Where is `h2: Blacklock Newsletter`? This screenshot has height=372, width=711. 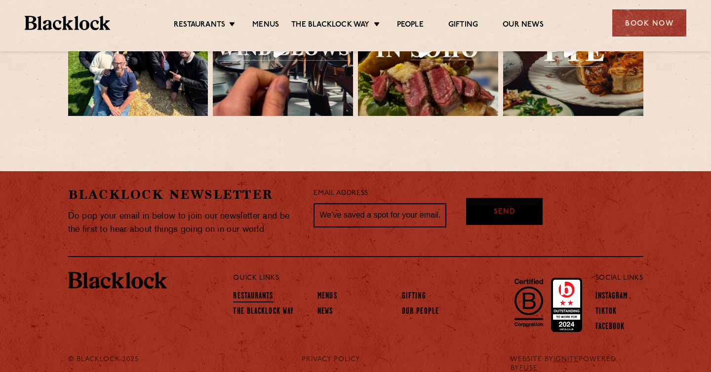
h2: Blacklock Newsletter is located at coordinates (184, 195).